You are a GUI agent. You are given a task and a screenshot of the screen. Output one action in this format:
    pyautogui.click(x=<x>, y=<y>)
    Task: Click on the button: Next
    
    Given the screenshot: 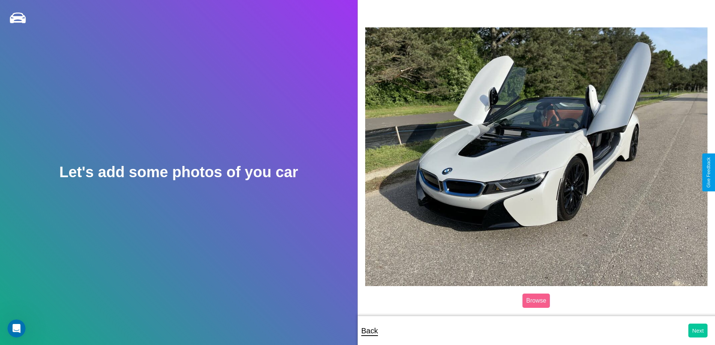 What is the action you would take?
    pyautogui.click(x=697, y=330)
    